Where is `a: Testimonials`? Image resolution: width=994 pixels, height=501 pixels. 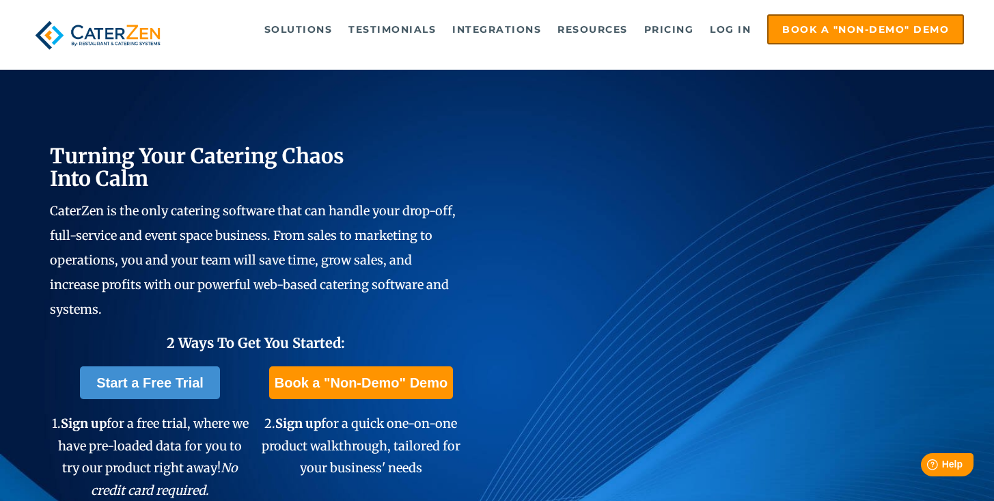 a: Testimonials is located at coordinates (392, 29).